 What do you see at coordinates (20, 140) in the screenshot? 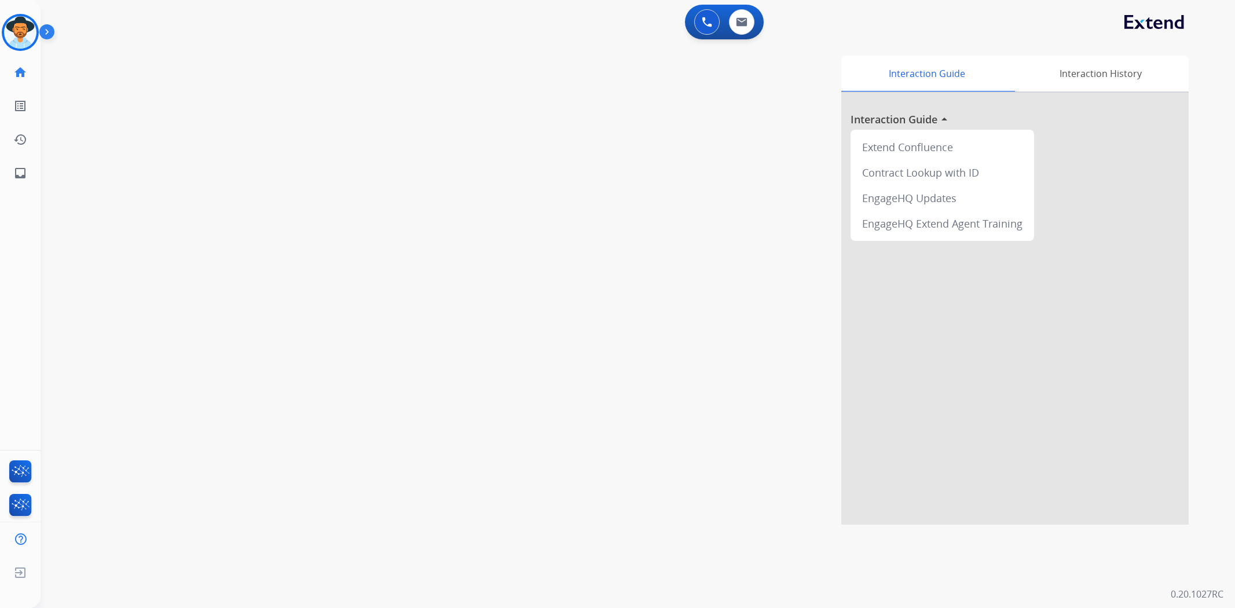
I see `mat-icon: history` at bounding box center [20, 140].